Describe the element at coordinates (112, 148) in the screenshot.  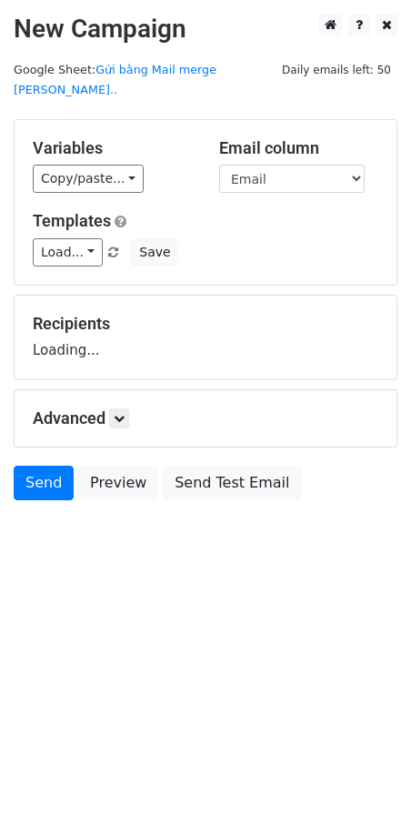
I see `h5: Variables` at that location.